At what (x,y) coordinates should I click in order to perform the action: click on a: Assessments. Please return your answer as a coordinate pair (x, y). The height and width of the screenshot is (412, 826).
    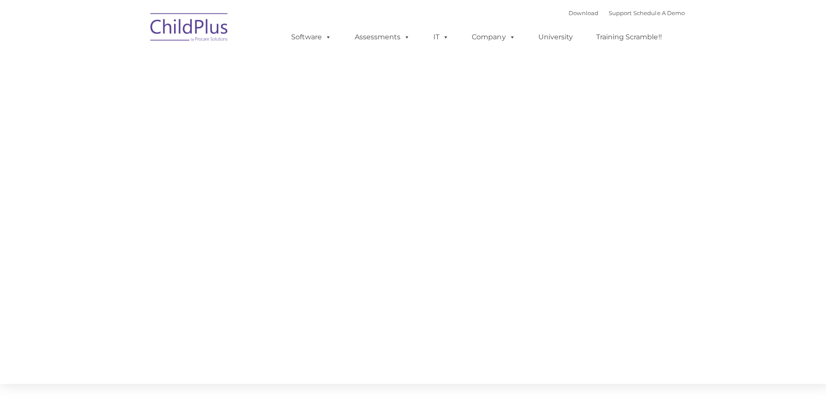
    Looking at the image, I should click on (380, 37).